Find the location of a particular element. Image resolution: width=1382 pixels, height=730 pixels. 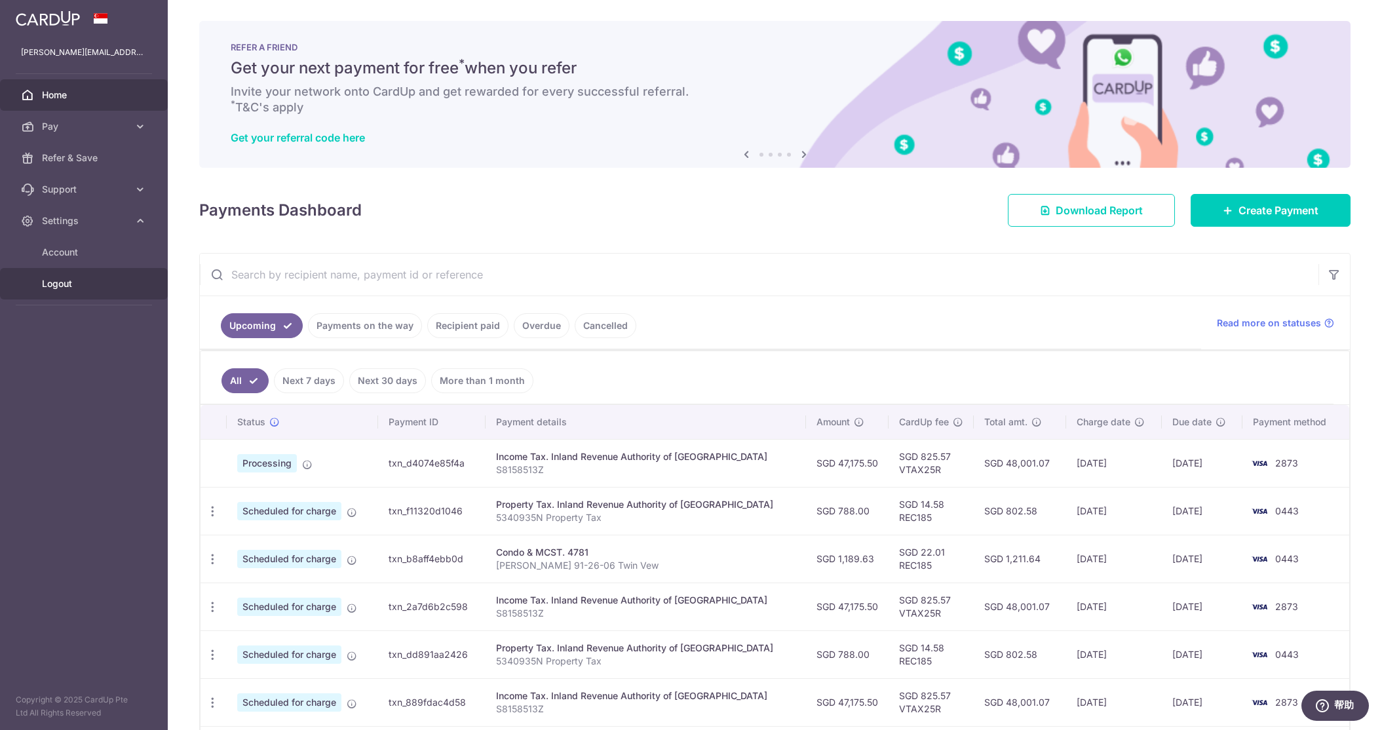

a: Recipient paid is located at coordinates (468, 326).